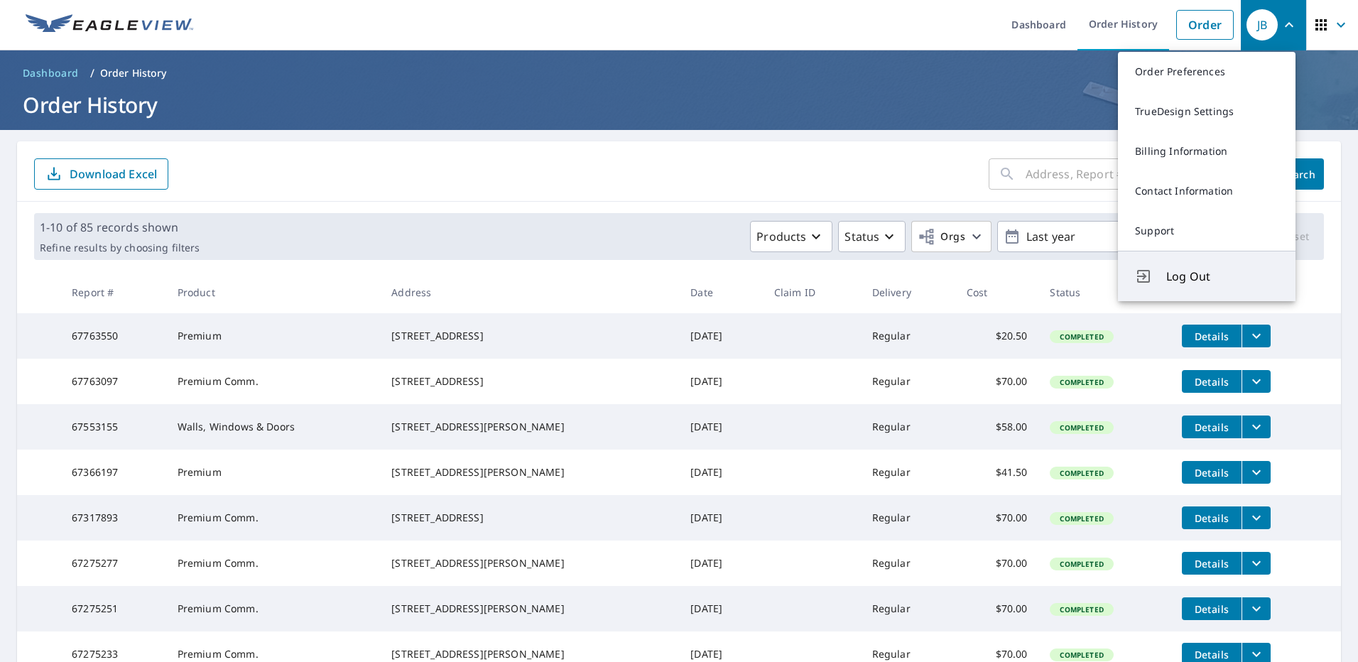 The height and width of the screenshot is (662, 1358). Describe the element at coordinates (1298, 174) in the screenshot. I see `button: Search` at that location.